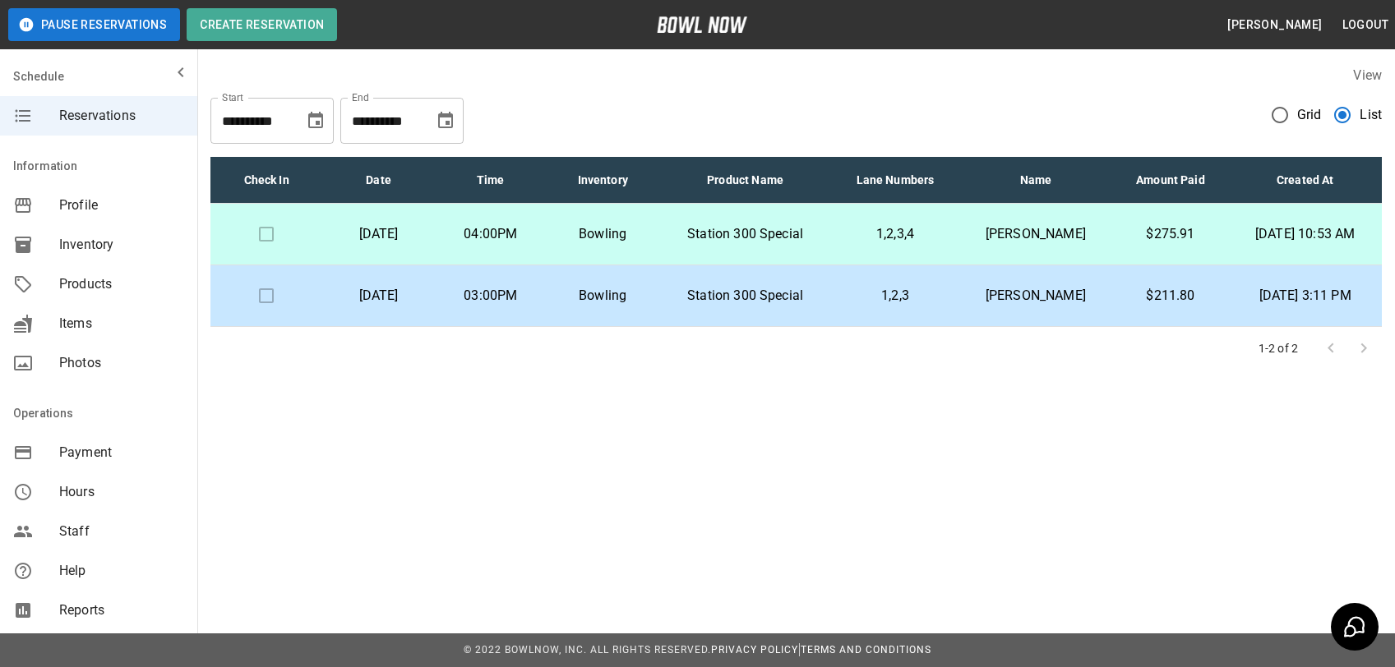  I want to click on th: Amount Paid, so click(1170, 180).